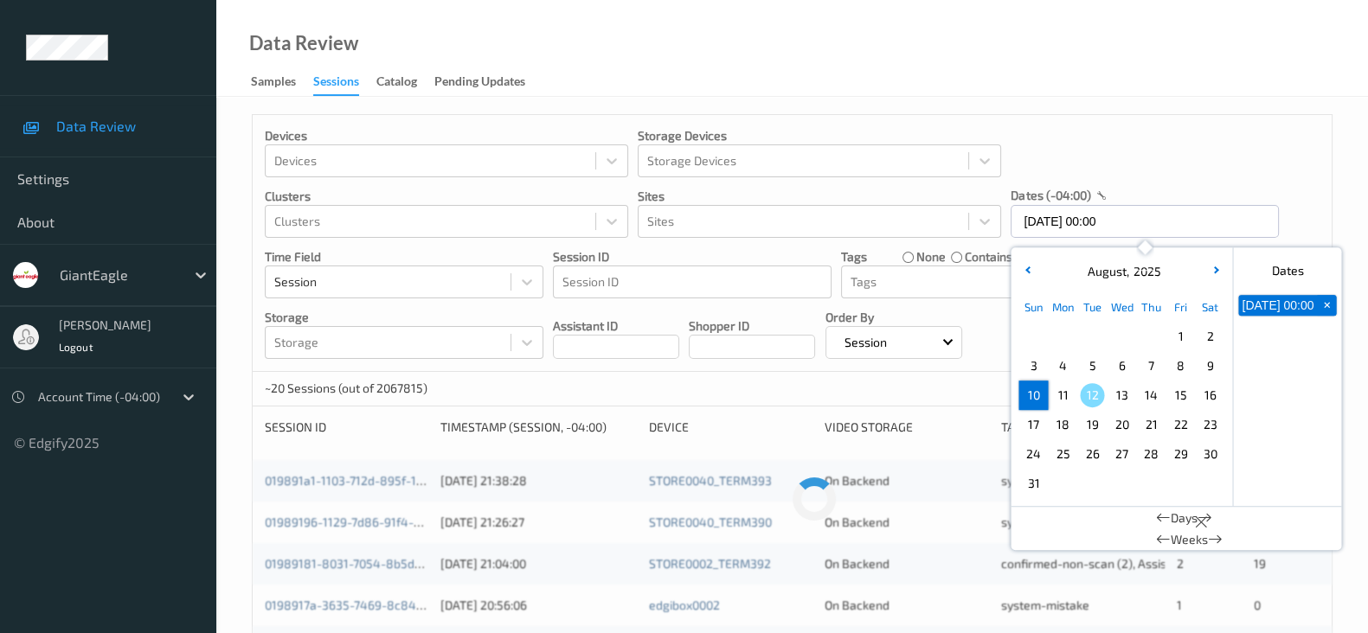 This screenshot has width=1368, height=633. What do you see at coordinates (1051, 196) in the screenshot?
I see `p: dates (-04:00)` at bounding box center [1051, 196].